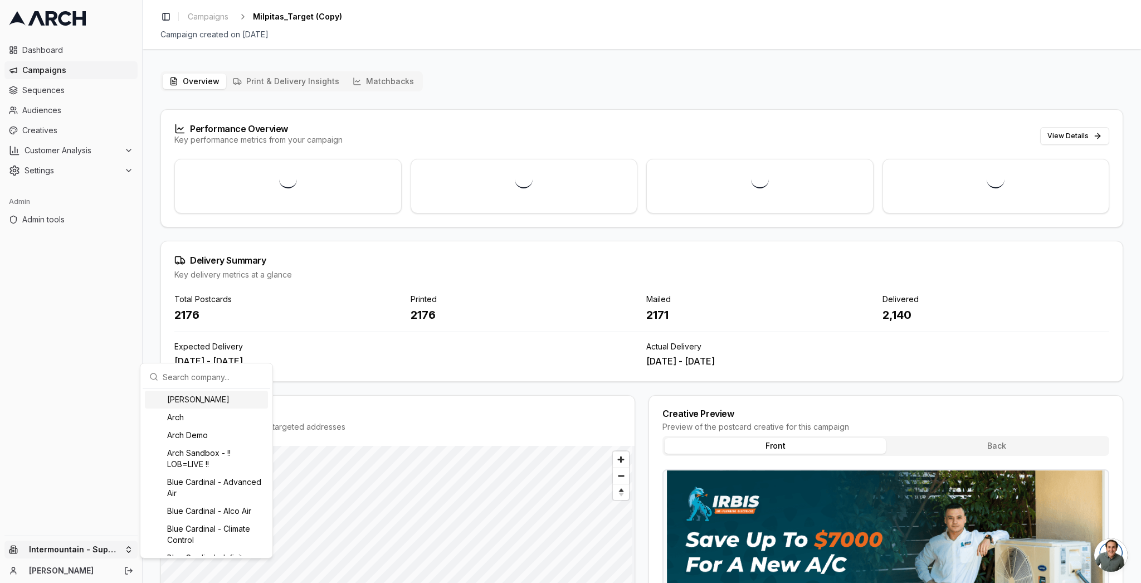 The width and height of the screenshot is (1141, 583). Describe the element at coordinates (206, 472) in the screenshot. I see `div: Suggestions` at that location.